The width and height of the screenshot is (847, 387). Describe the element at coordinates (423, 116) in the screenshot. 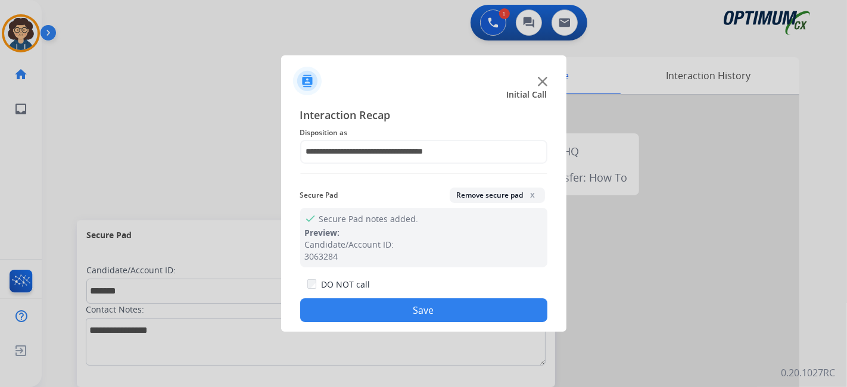

I see `span: Interaction Recap` at that location.